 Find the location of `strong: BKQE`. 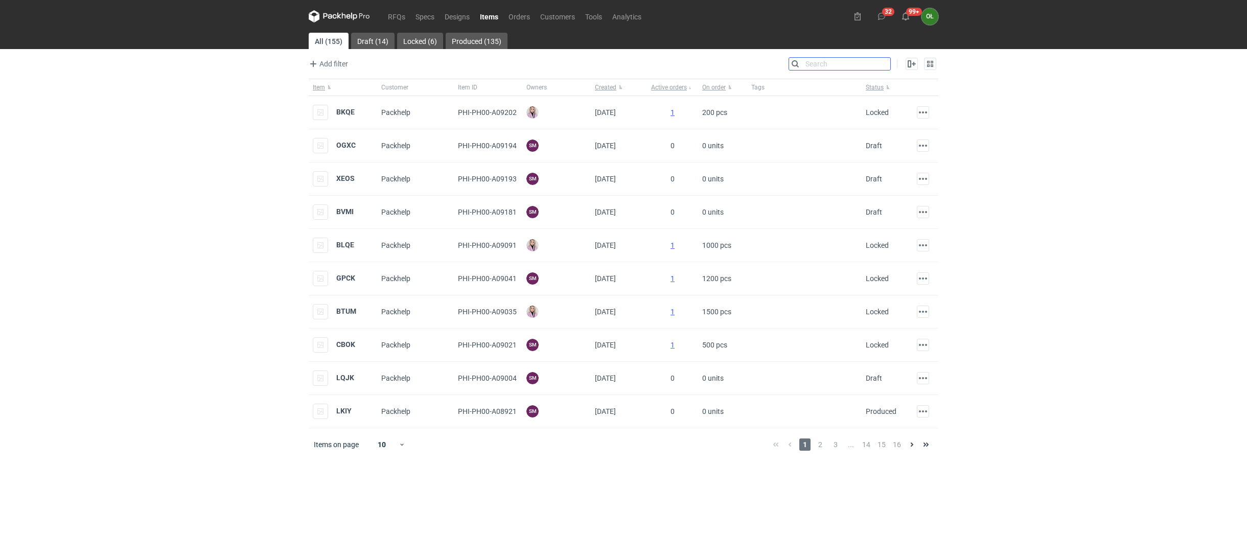

strong: BKQE is located at coordinates (345, 112).